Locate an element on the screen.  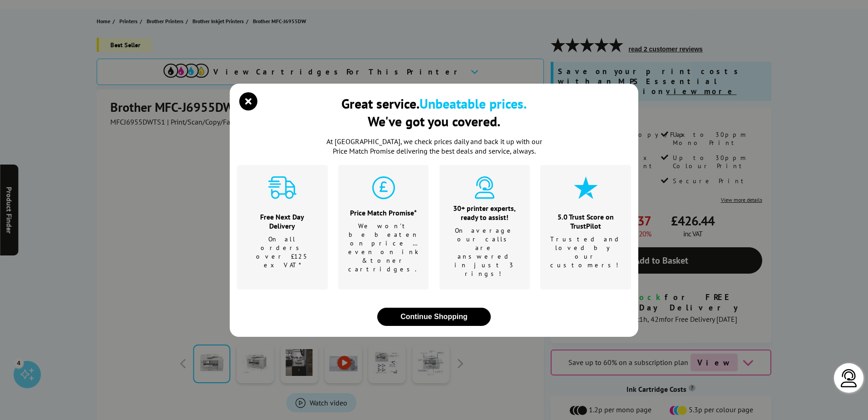
p: Trusted and loved by our customers! is located at coordinates (586, 252).